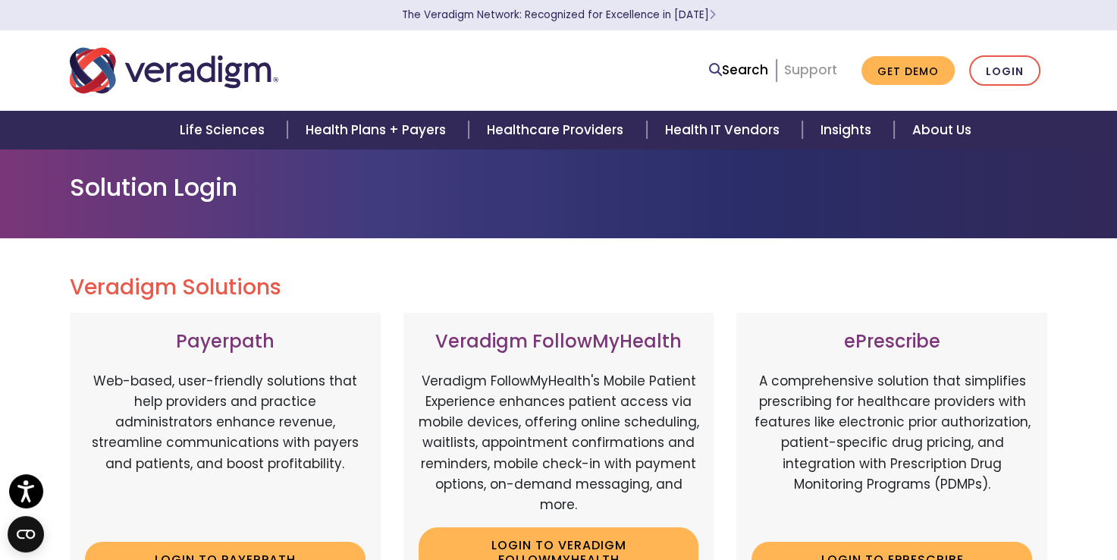 The width and height of the screenshot is (1117, 560). Describe the element at coordinates (174, 71) in the screenshot. I see `img: Veradigm logo` at that location.